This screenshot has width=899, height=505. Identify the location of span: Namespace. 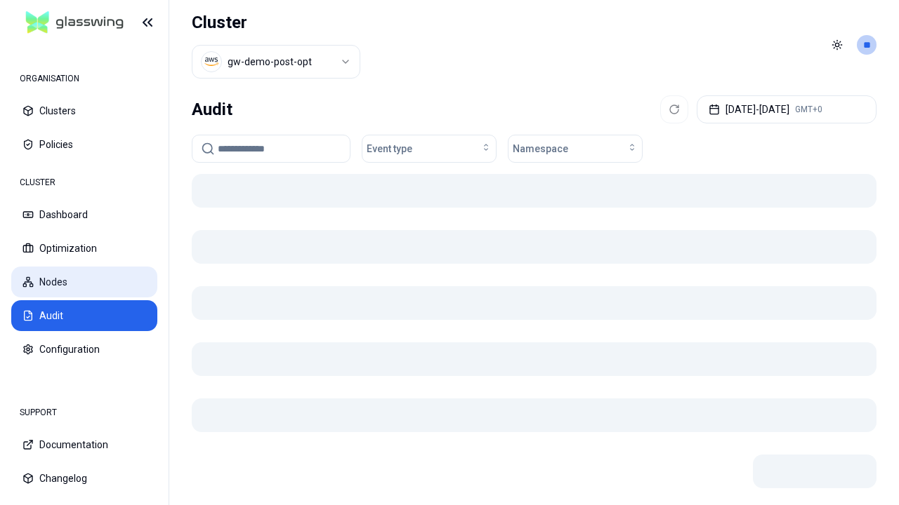
(540, 149).